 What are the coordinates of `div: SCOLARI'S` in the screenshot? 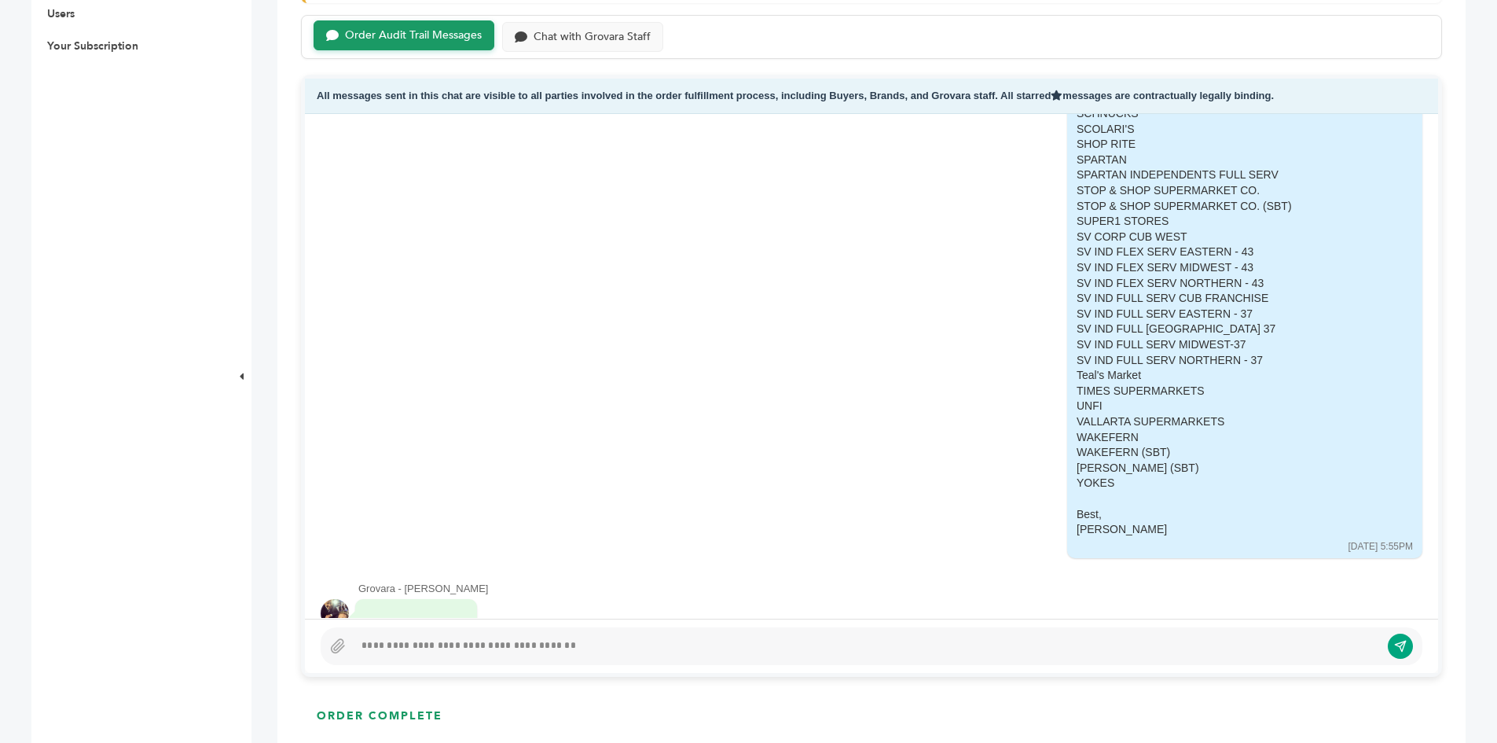 It's located at (1234, 130).